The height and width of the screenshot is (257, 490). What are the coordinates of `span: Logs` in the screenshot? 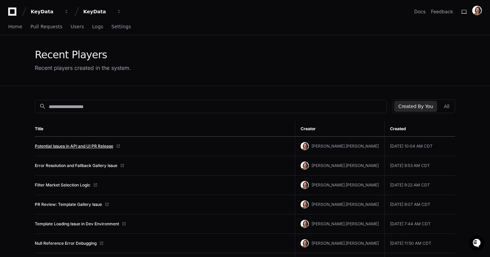 It's located at (97, 27).